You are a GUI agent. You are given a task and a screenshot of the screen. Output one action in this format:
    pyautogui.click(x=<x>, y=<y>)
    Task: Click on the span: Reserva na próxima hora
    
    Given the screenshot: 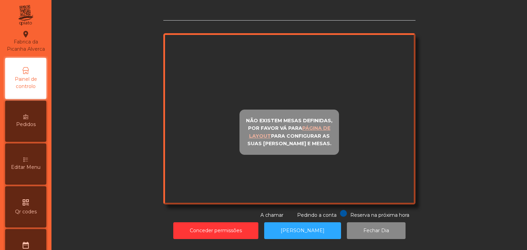 What is the action you would take?
    pyautogui.click(x=380, y=215)
    